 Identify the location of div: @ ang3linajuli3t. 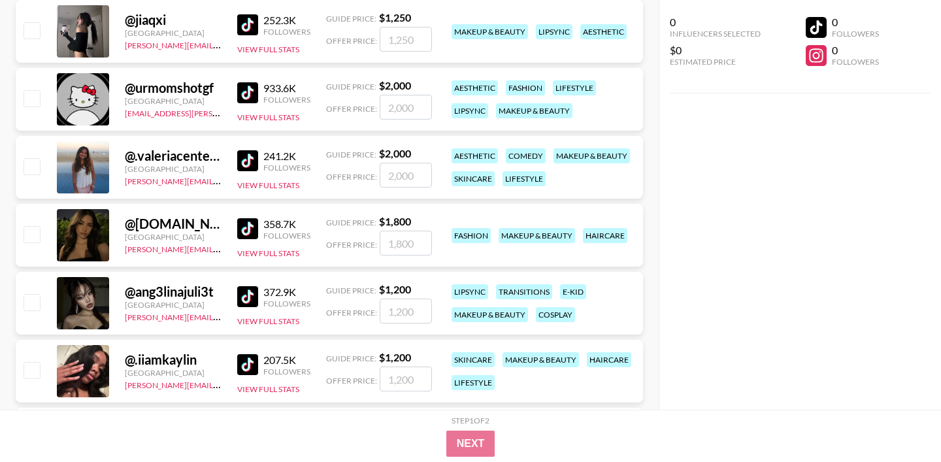
(173, 291).